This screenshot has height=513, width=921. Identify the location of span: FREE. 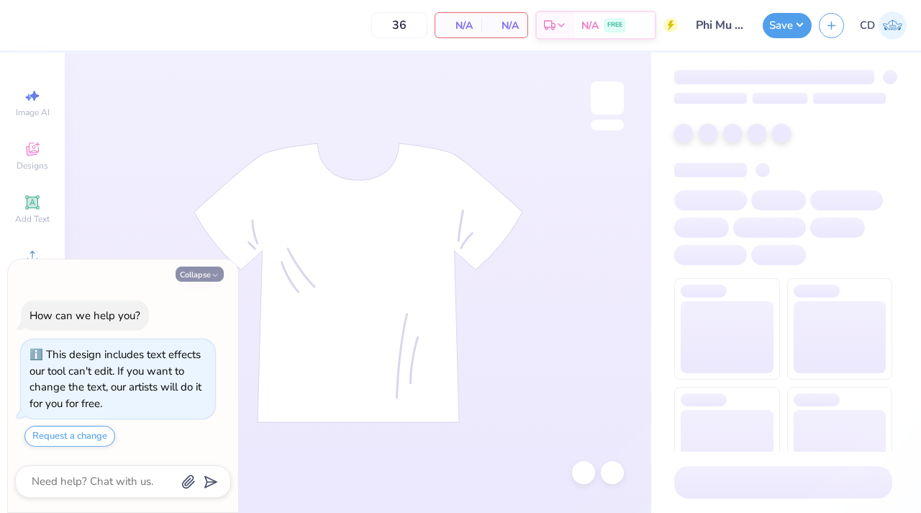
(615, 25).